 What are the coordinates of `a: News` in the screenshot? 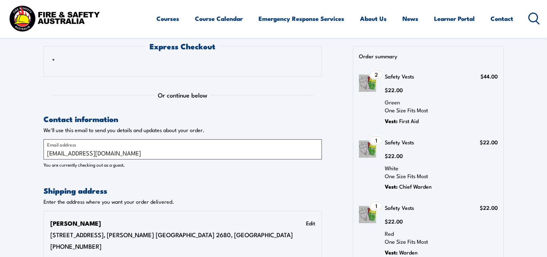 It's located at (410, 18).